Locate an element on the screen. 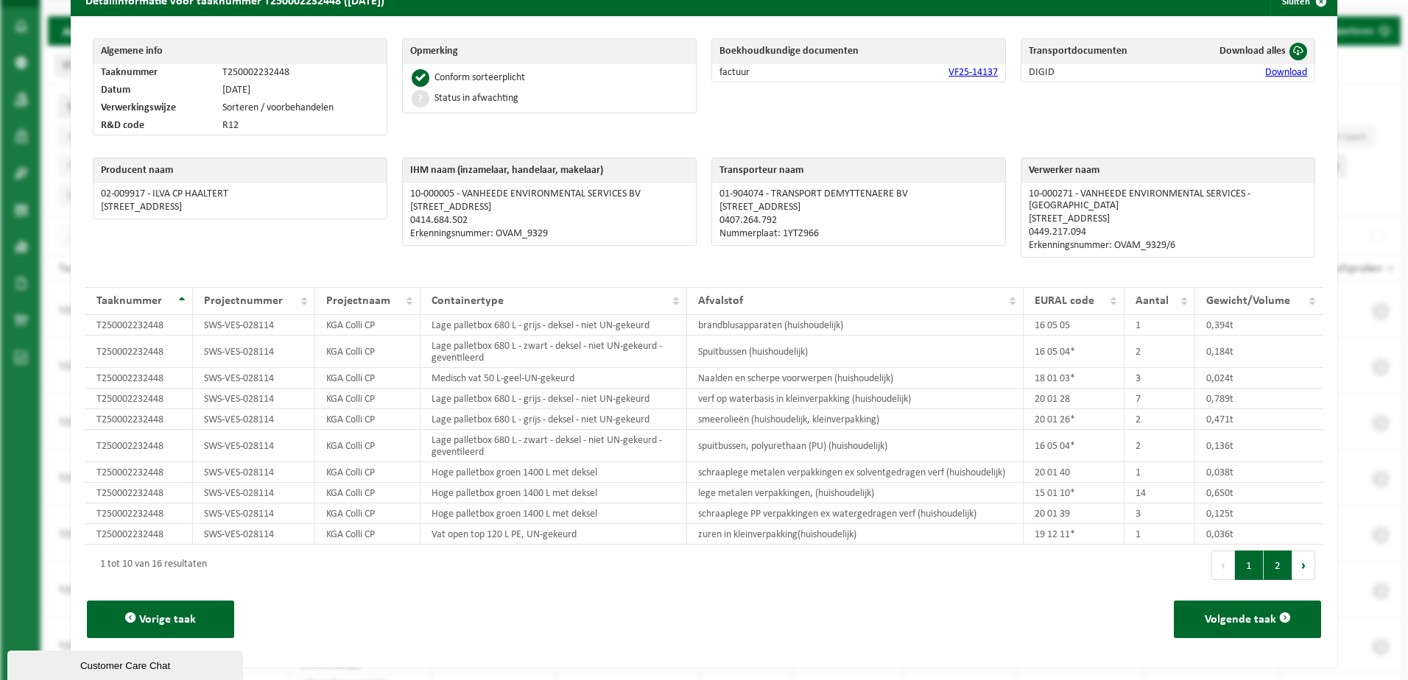  p: 0407.264.792 is located at coordinates (859, 221).